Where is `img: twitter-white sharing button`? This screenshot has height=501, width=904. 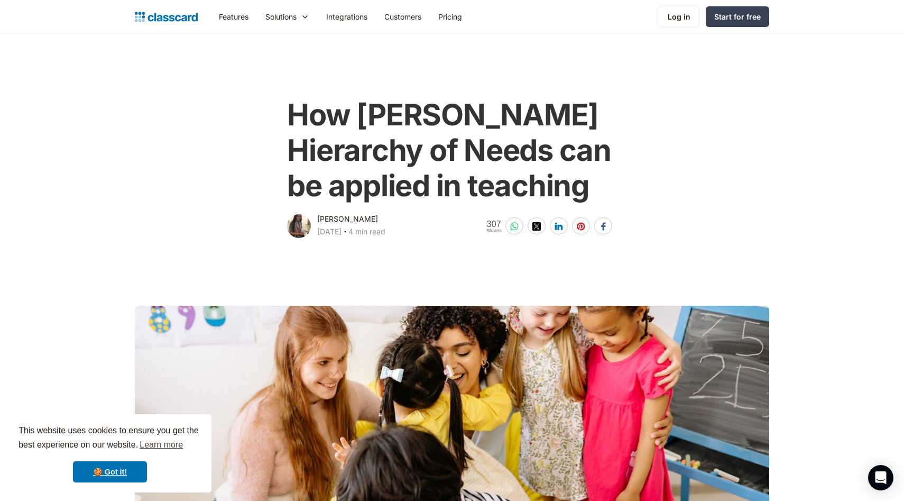
img: twitter-white sharing button is located at coordinates (537, 226).